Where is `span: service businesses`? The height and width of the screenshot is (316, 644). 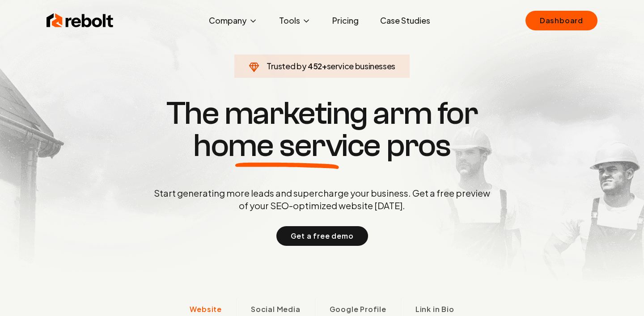
span: service businesses is located at coordinates (361, 66).